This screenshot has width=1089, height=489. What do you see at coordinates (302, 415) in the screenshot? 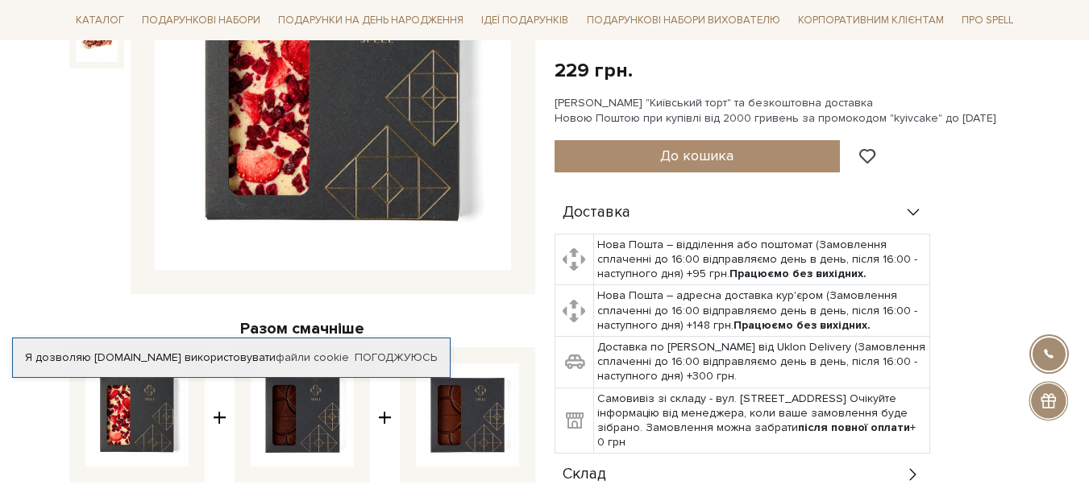
I see `img: Темний шоколад без цукру` at bounding box center [302, 415].